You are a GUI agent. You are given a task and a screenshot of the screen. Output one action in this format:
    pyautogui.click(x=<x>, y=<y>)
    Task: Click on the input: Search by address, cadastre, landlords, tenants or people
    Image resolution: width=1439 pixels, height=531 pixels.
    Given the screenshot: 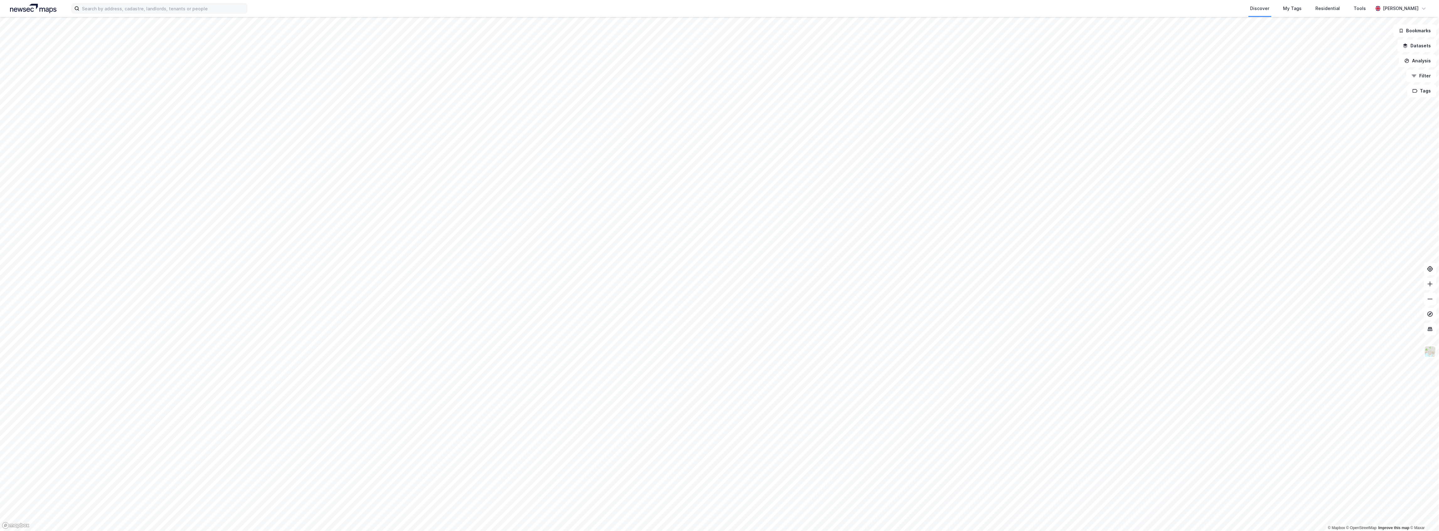 What is the action you would take?
    pyautogui.click(x=163, y=8)
    